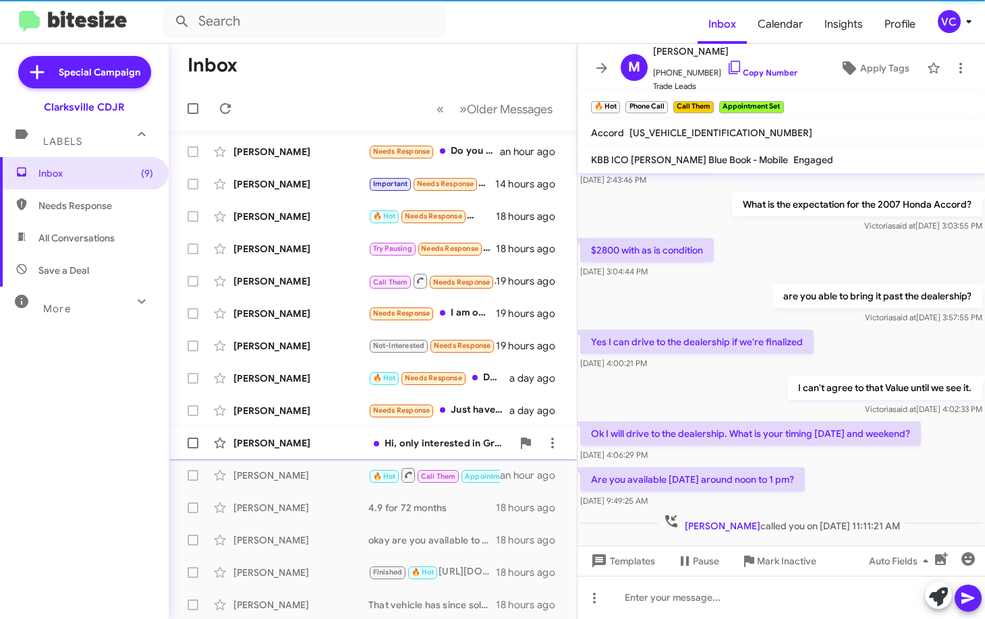 This screenshot has width=985, height=619. What do you see at coordinates (751, 107) in the screenshot?
I see `small: Appointment Set` at bounding box center [751, 107].